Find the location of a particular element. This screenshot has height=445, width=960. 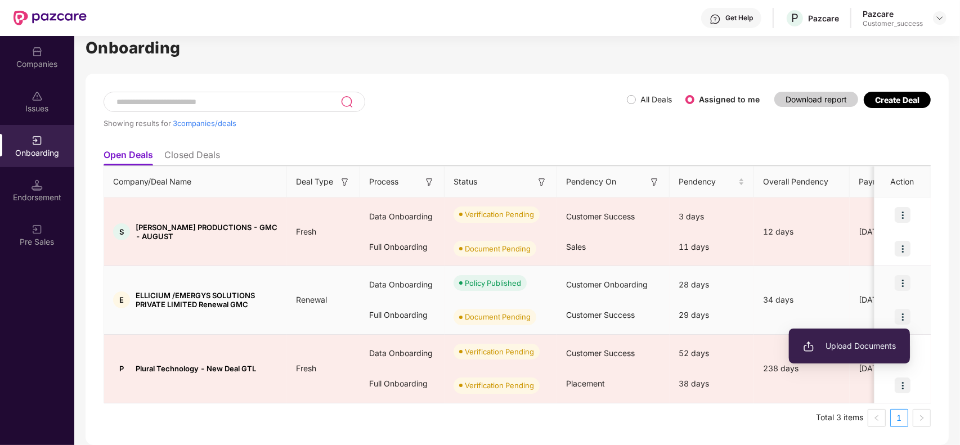

span: ELLICIUM /EMERGYS SOLUTIONS PRIVATE LIMITED Renewal GMC is located at coordinates (206, 300).